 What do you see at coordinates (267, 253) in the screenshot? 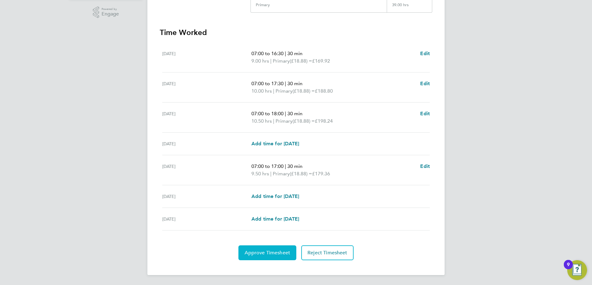
I see `button: Approve Timesheet` at bounding box center [267, 253].